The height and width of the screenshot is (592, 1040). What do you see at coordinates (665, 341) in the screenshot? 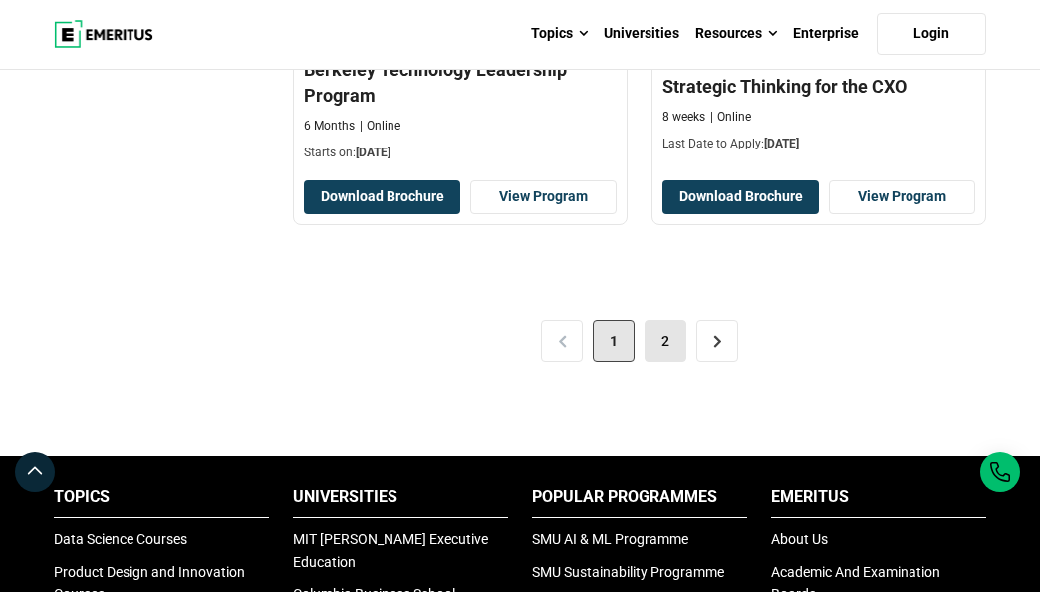
I see `a: 2` at bounding box center [665, 341].